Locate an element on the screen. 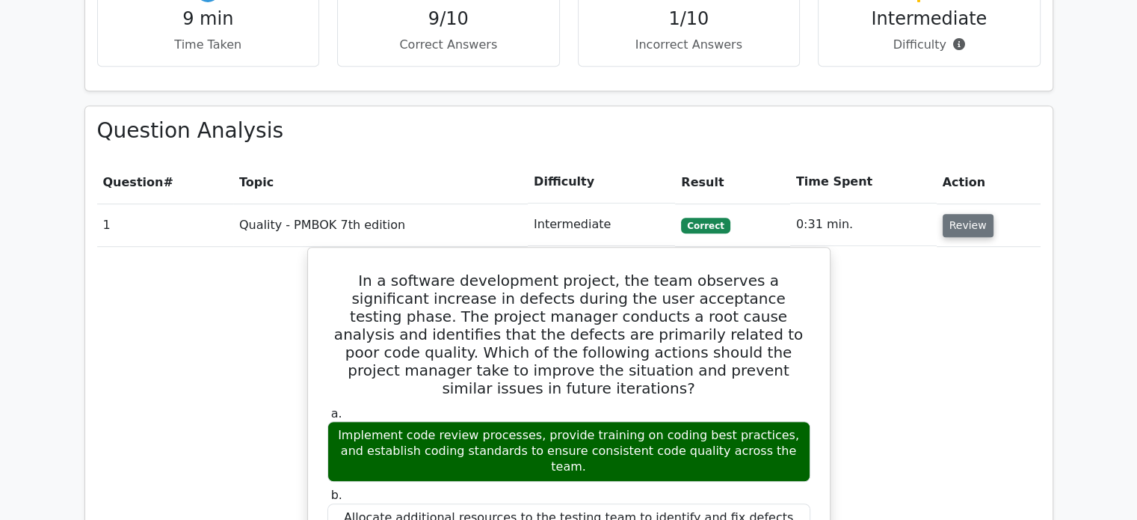 This screenshot has height=520, width=1137. h4: 9 min is located at coordinates (209, 19).